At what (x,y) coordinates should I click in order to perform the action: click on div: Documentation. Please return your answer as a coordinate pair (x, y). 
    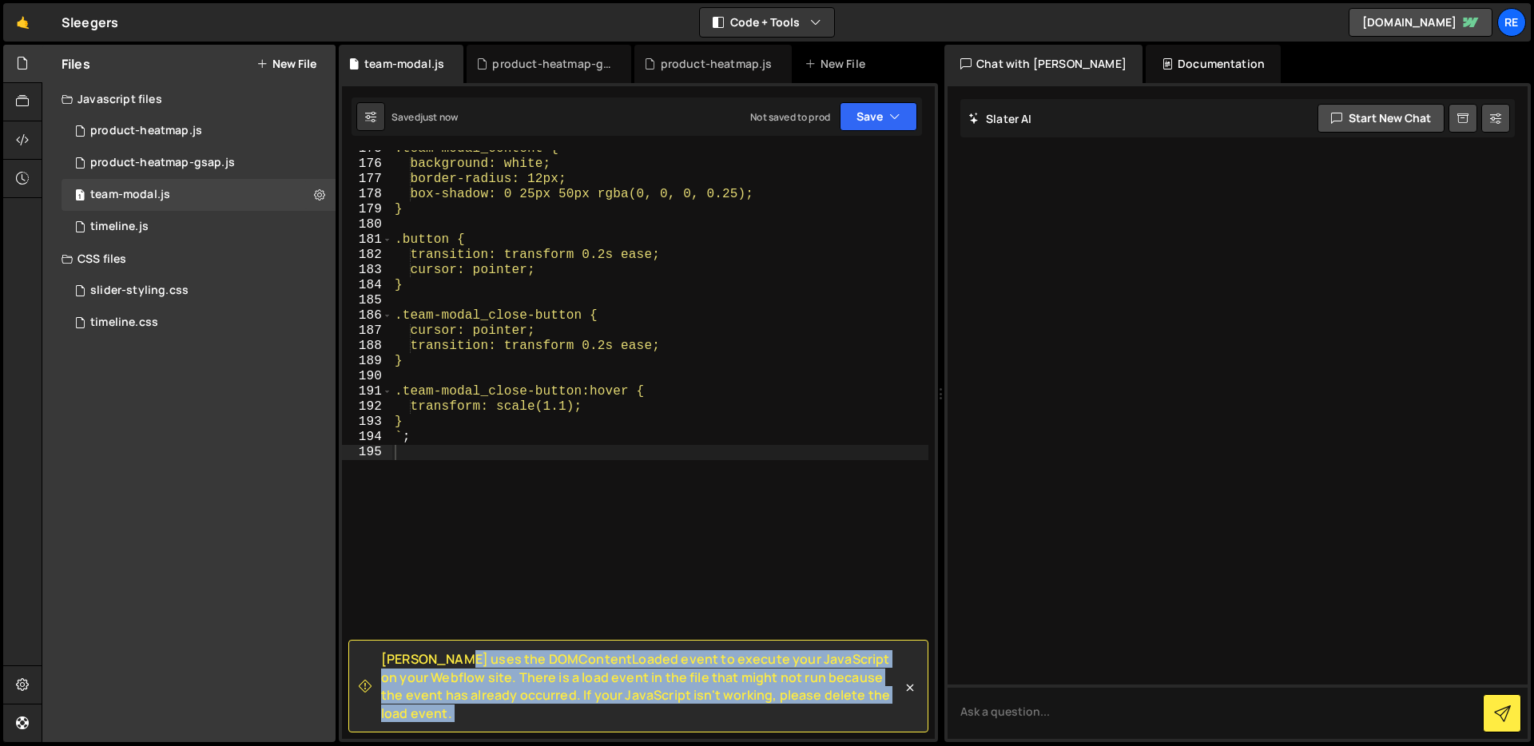
    Looking at the image, I should click on (1213, 64).